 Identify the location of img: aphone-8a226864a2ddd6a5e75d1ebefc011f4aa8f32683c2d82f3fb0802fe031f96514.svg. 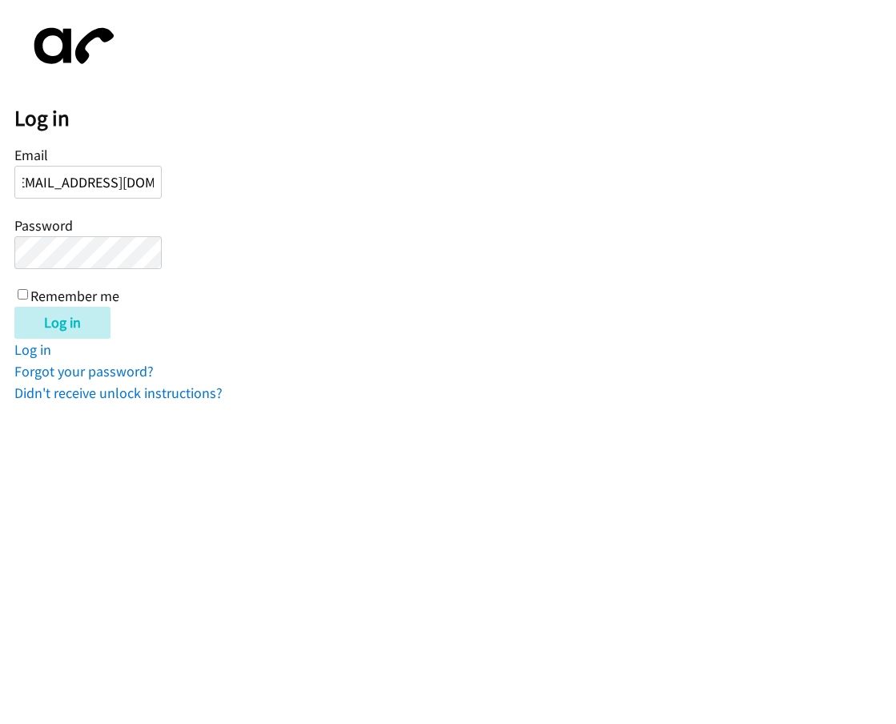
(71, 46).